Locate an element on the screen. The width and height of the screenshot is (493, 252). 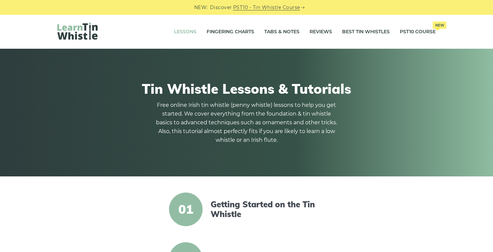
a: Tabs & Notes is located at coordinates (282, 32).